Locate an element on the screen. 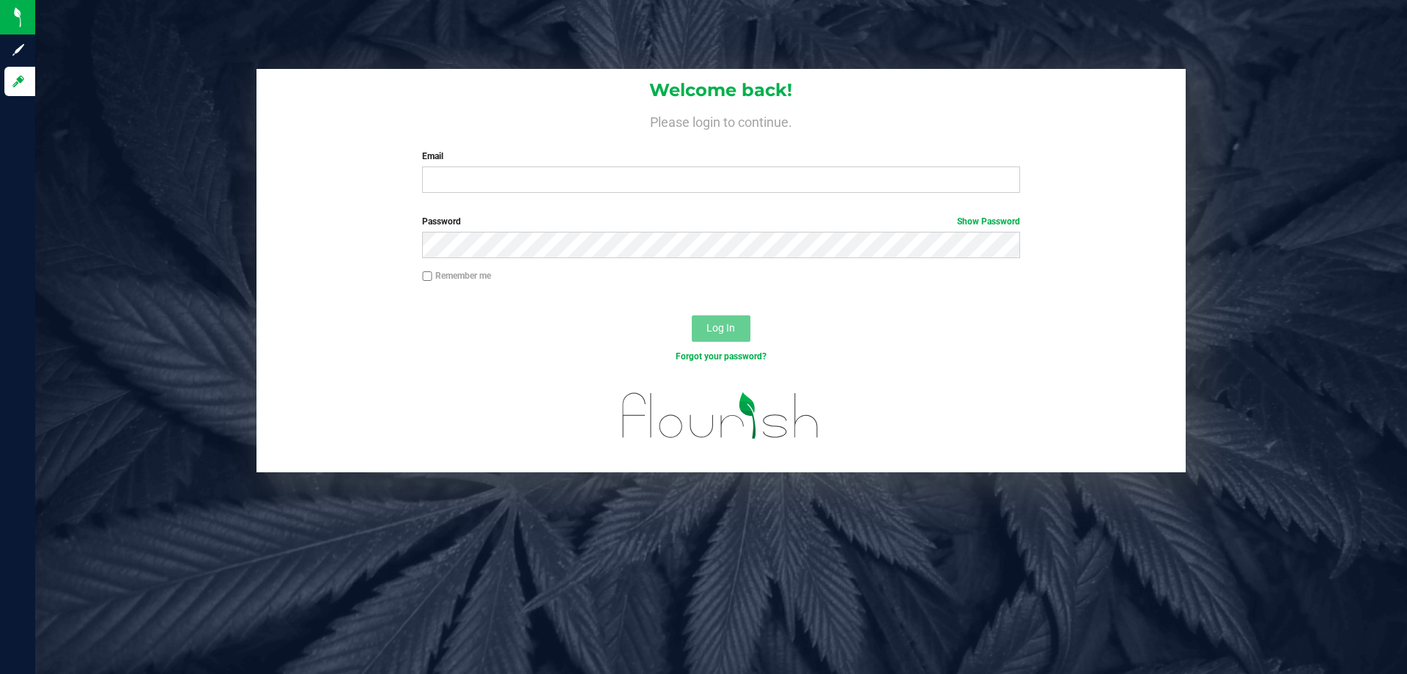 The image size is (1407, 674). label: Remember me is located at coordinates (457, 276).